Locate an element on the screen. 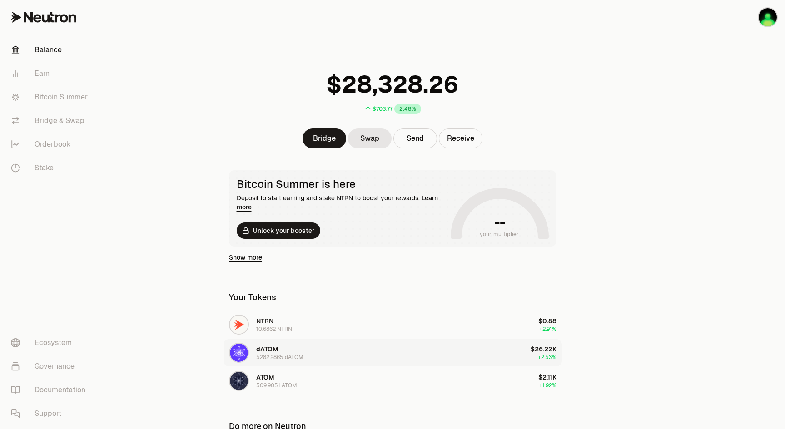 The width and height of the screenshot is (785, 429). div: 5282.2865 dATOM is located at coordinates (280, 357).